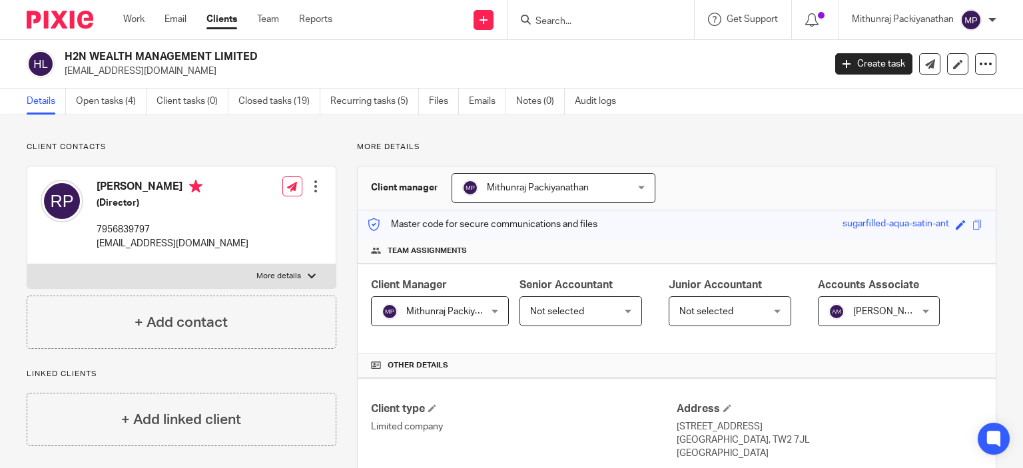 The image size is (1023, 468). What do you see at coordinates (279, 101) in the screenshot?
I see `a: Closed tasks (19)` at bounding box center [279, 101].